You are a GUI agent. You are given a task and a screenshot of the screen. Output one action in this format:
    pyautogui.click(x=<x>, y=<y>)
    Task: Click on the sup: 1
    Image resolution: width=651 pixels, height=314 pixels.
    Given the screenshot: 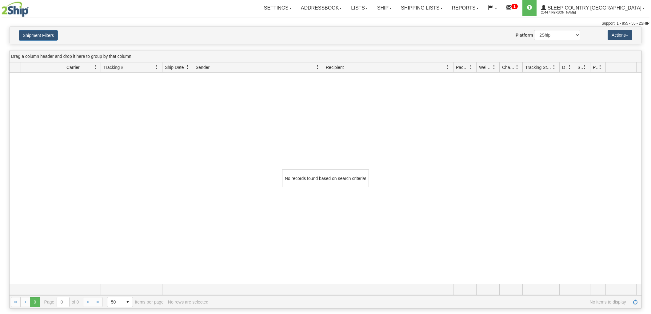 What is the action you would take?
    pyautogui.click(x=514, y=6)
    